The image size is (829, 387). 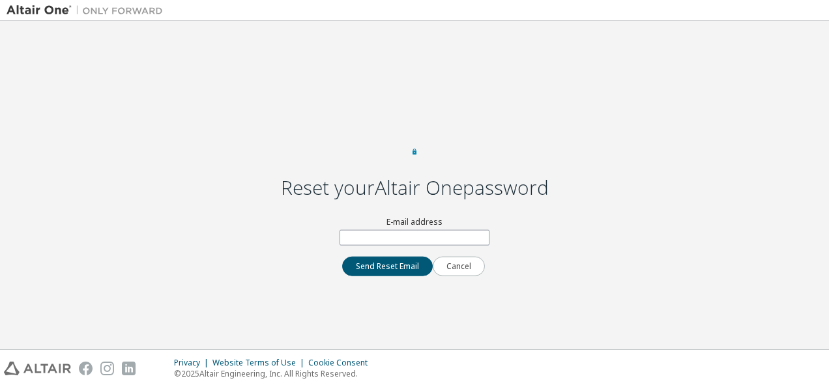 I want to click on img: linkedin.svg, so click(x=128, y=368).